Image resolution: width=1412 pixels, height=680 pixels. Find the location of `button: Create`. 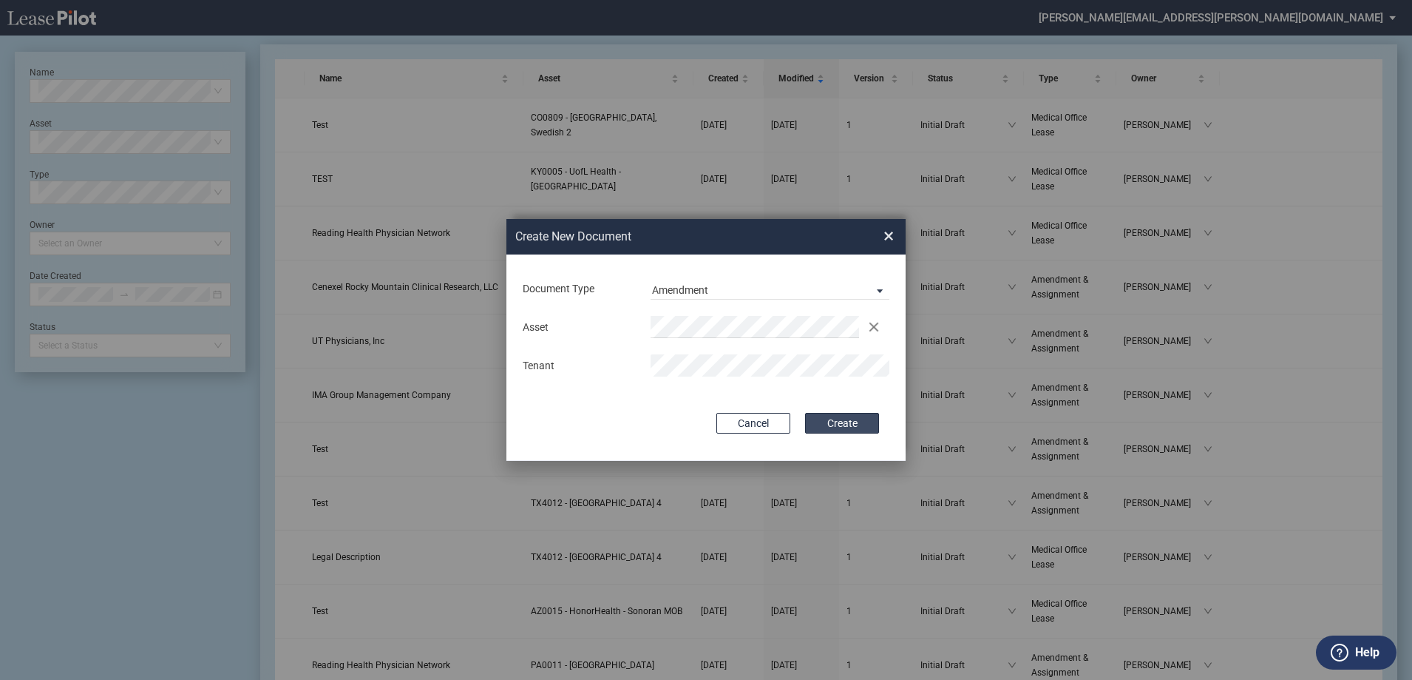

button: Create is located at coordinates (842, 423).